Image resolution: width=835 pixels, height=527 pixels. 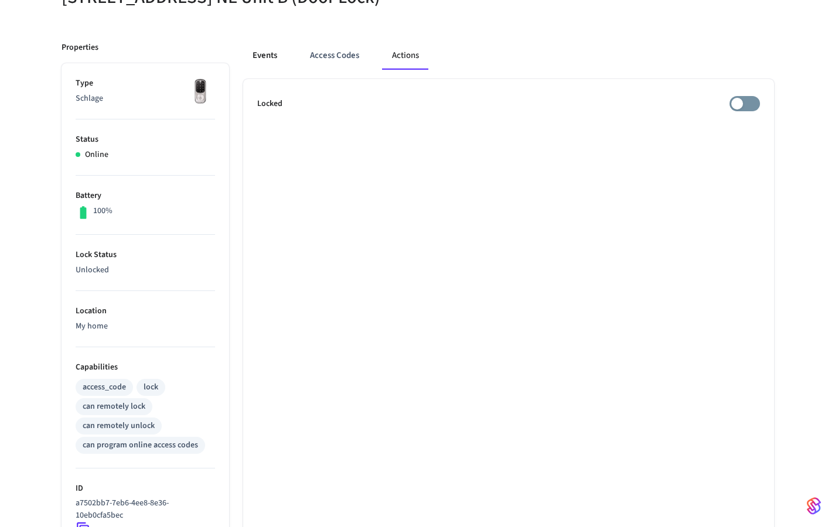 I want to click on p: Locked, so click(x=270, y=104).